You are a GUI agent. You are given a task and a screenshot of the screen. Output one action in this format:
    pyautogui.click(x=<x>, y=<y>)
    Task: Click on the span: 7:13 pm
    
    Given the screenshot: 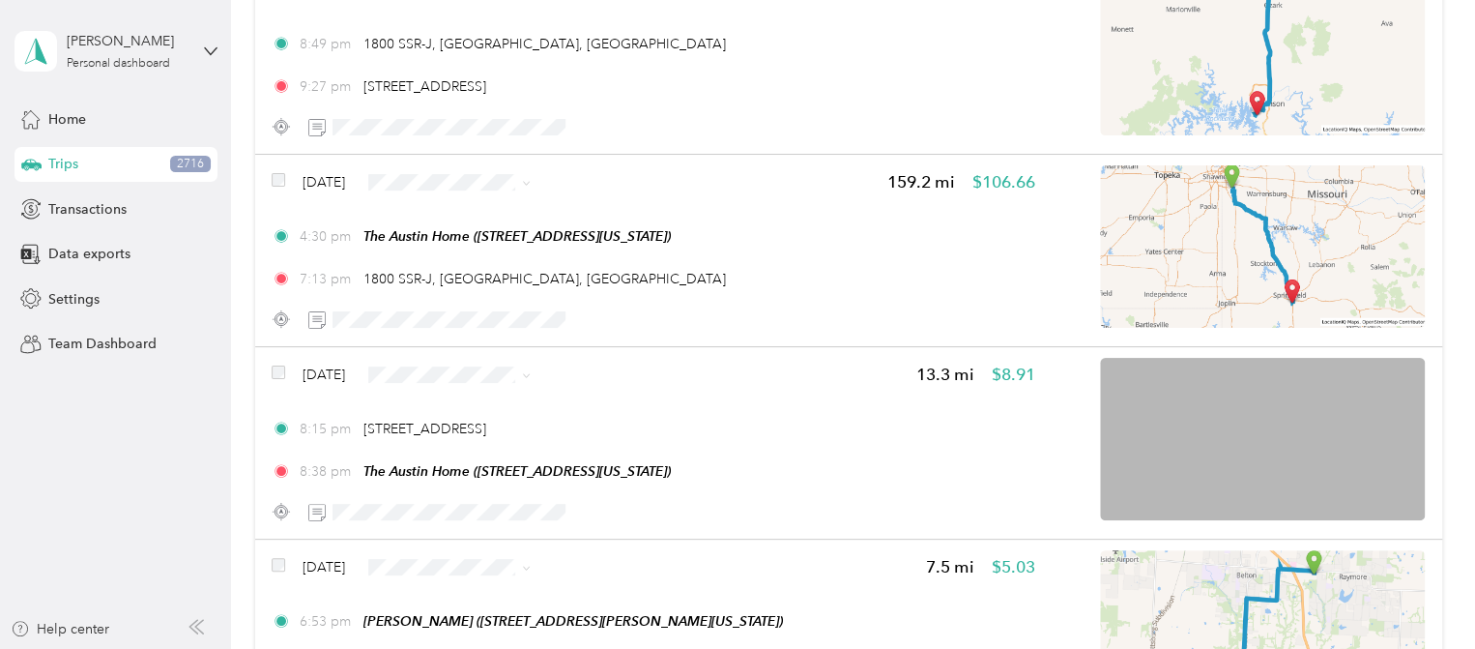 What is the action you would take?
    pyautogui.click(x=327, y=278)
    